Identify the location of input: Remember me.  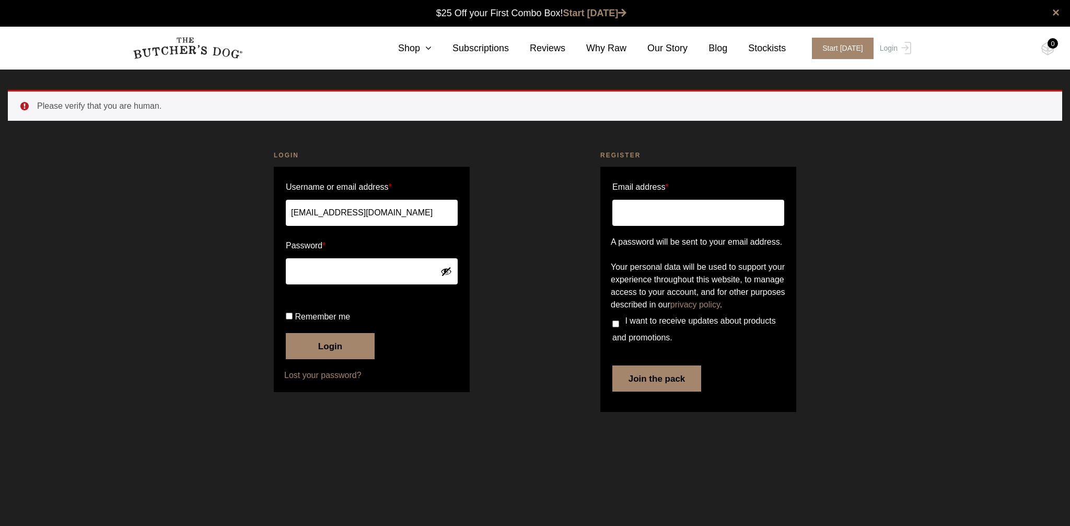
(289, 316).